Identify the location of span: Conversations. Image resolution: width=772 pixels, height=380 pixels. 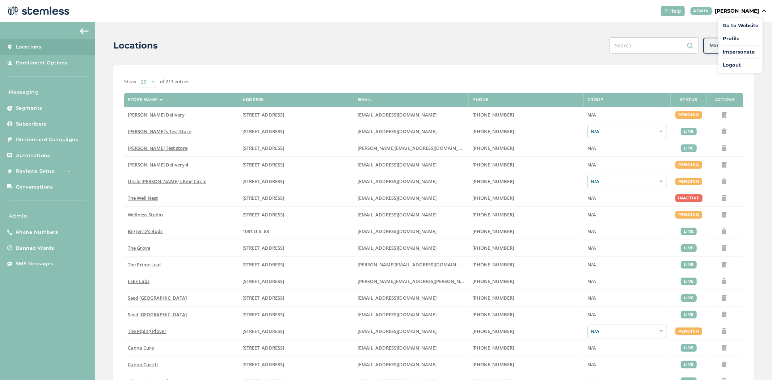
(34, 187).